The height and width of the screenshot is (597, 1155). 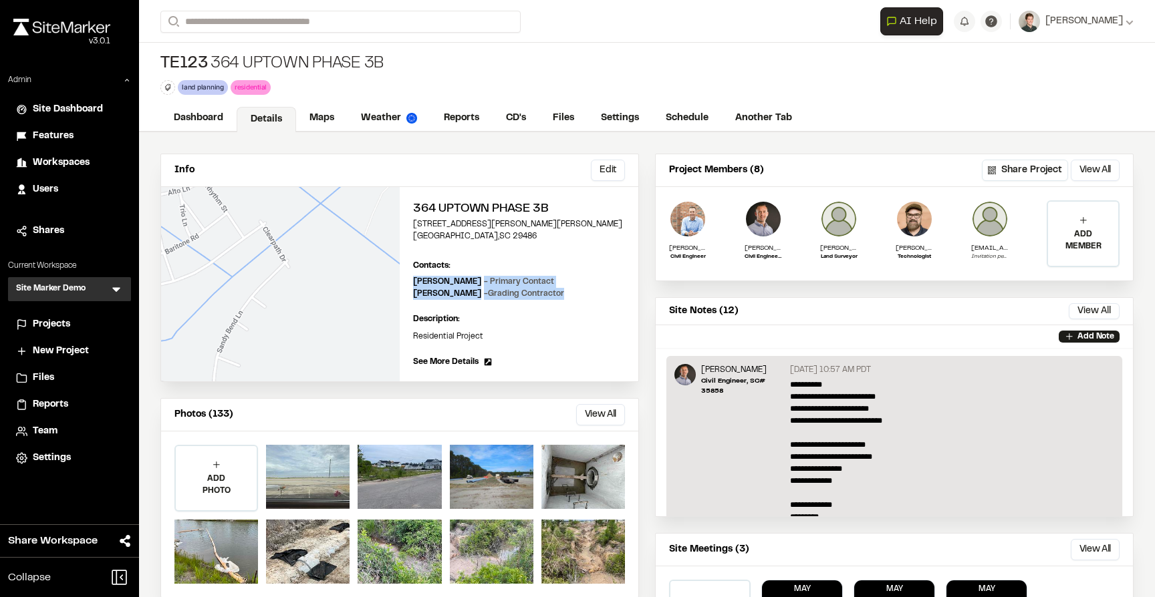 What do you see at coordinates (918, 21) in the screenshot?
I see `span: AI Help` at bounding box center [918, 21].